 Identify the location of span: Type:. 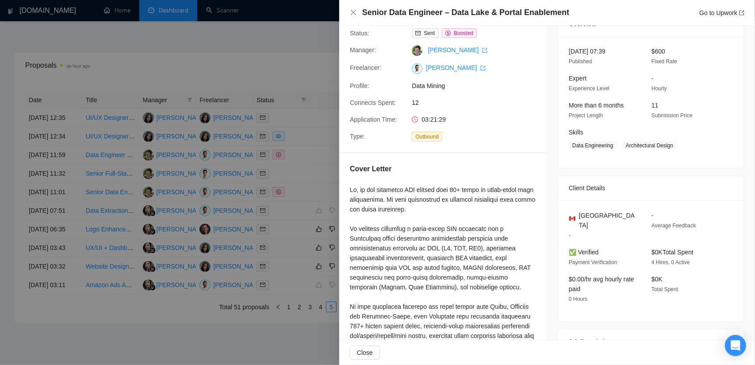
(357, 136).